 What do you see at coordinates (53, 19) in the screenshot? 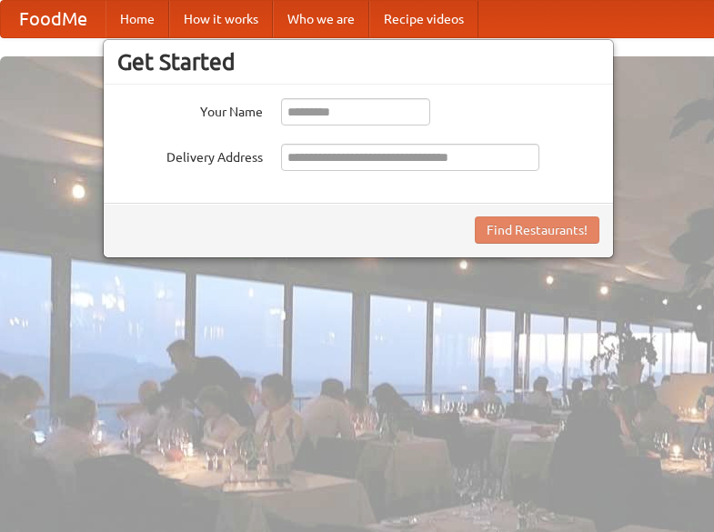
I see `a: FoodMe` at bounding box center [53, 19].